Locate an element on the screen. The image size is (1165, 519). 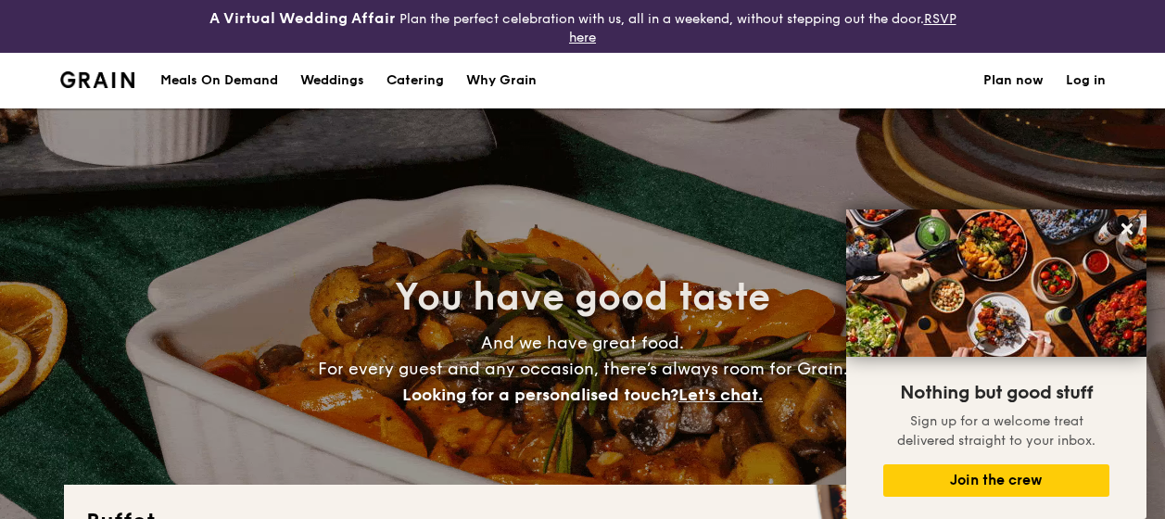
a: Why Grain is located at coordinates (502, 81).